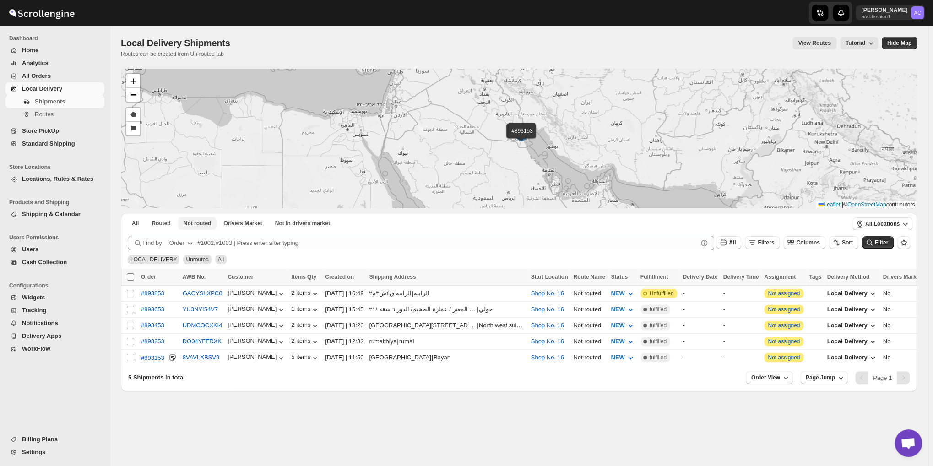  I want to click on span: Home, so click(30, 50).